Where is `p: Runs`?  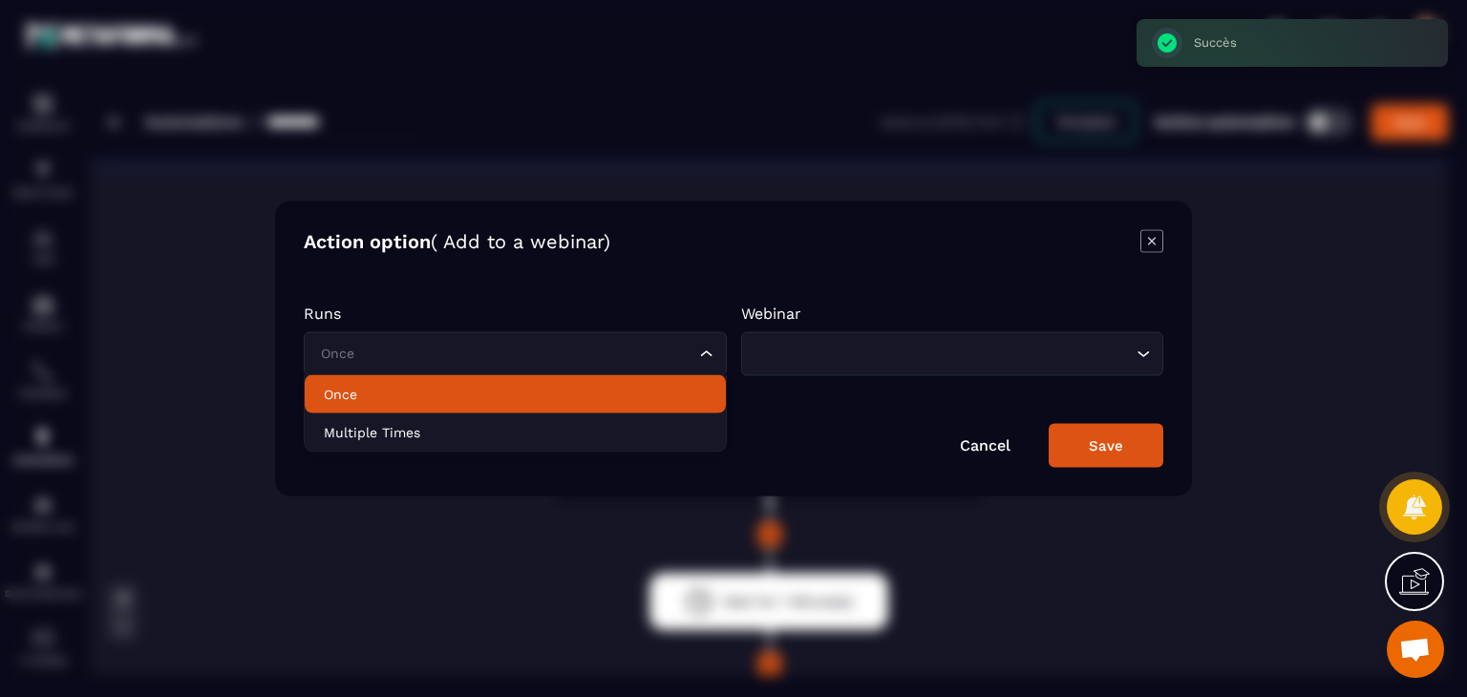
p: Runs is located at coordinates (515, 313).